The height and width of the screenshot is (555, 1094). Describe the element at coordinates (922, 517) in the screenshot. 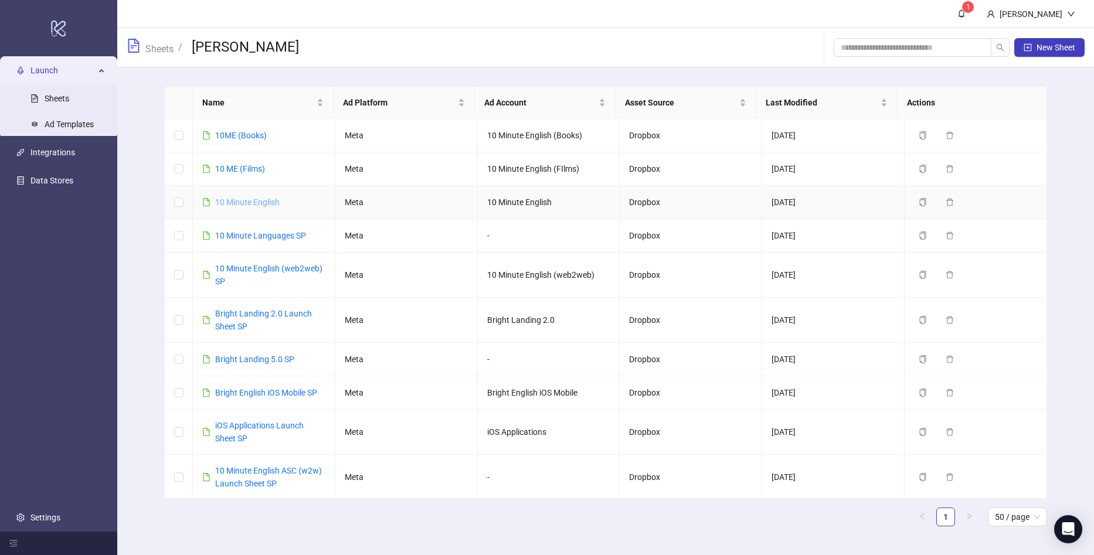

I see `button: left` at that location.